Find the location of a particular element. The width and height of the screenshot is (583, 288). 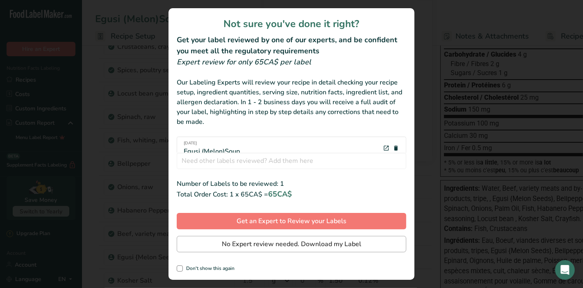

div: Egusi (Melon)Soup is located at coordinates (212, 148).